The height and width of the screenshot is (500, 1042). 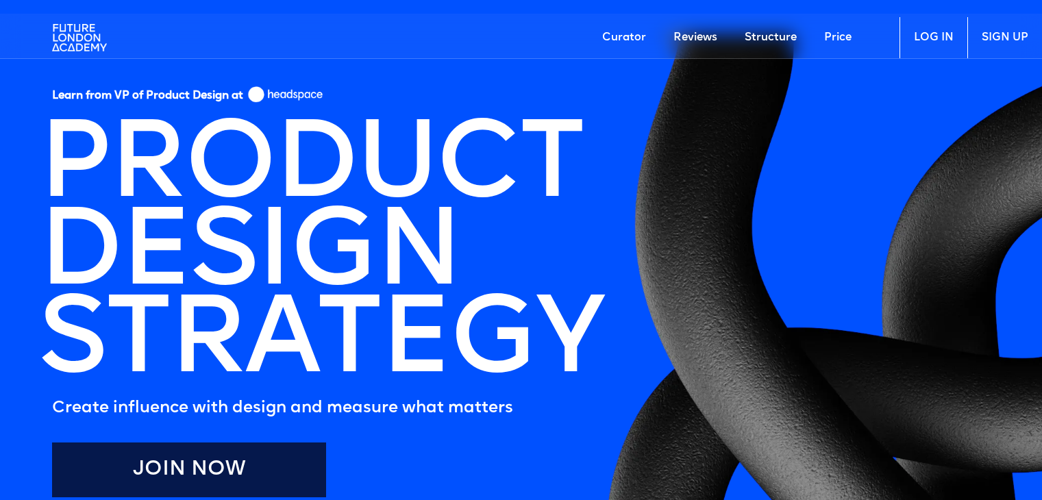 I want to click on a: LOG IN, so click(x=933, y=38).